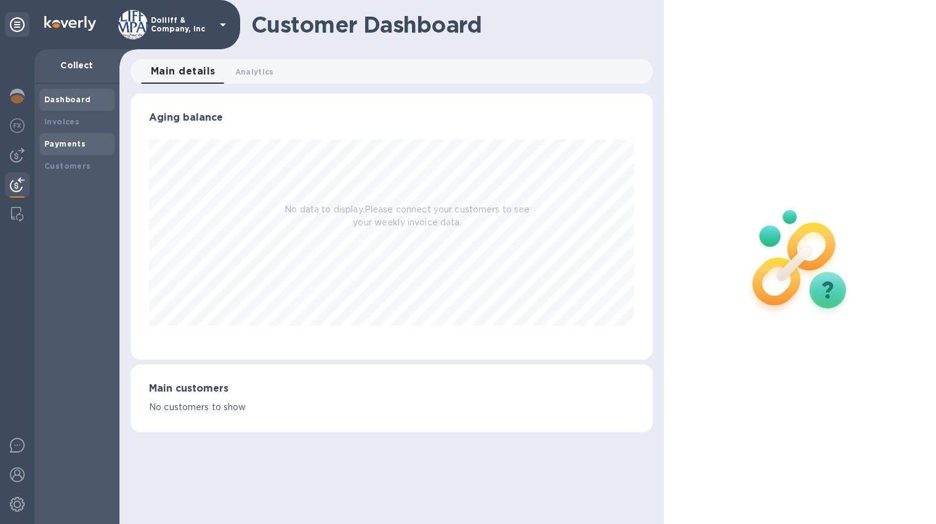  I want to click on b: Dashboard, so click(68, 99).